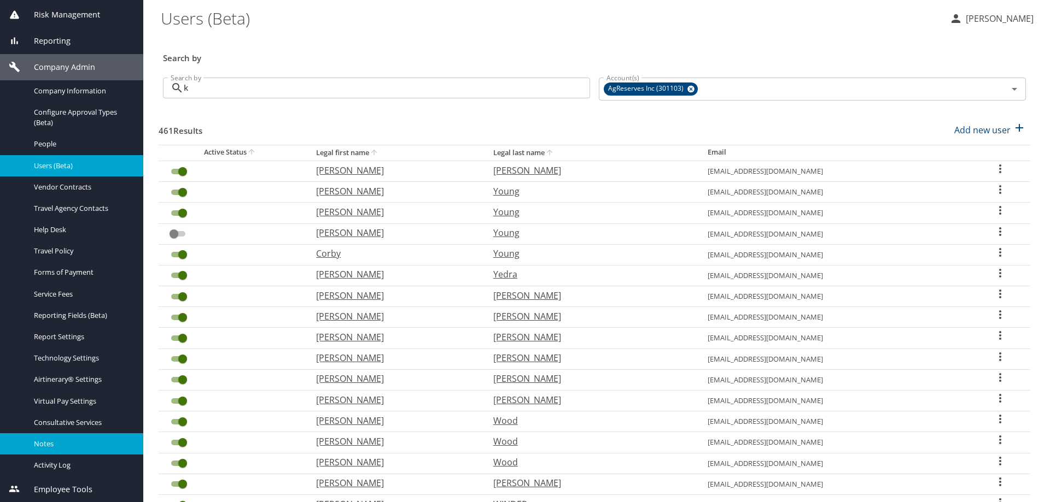 This screenshot has width=1050, height=502. What do you see at coordinates (233, 153) in the screenshot?
I see `th: Active Status` at bounding box center [233, 153].